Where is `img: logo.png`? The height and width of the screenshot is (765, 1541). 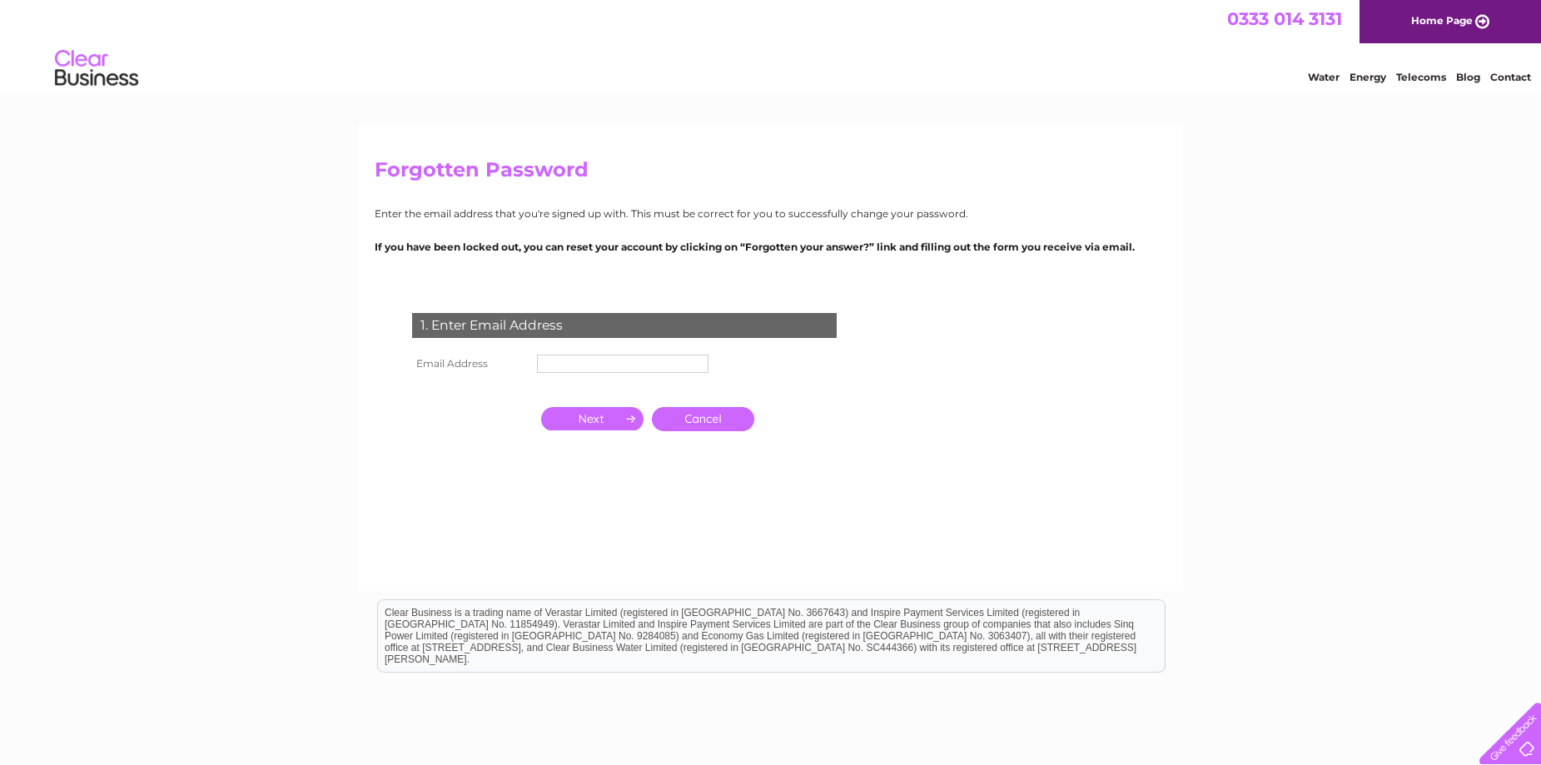
img: logo.png is located at coordinates (97, 68).